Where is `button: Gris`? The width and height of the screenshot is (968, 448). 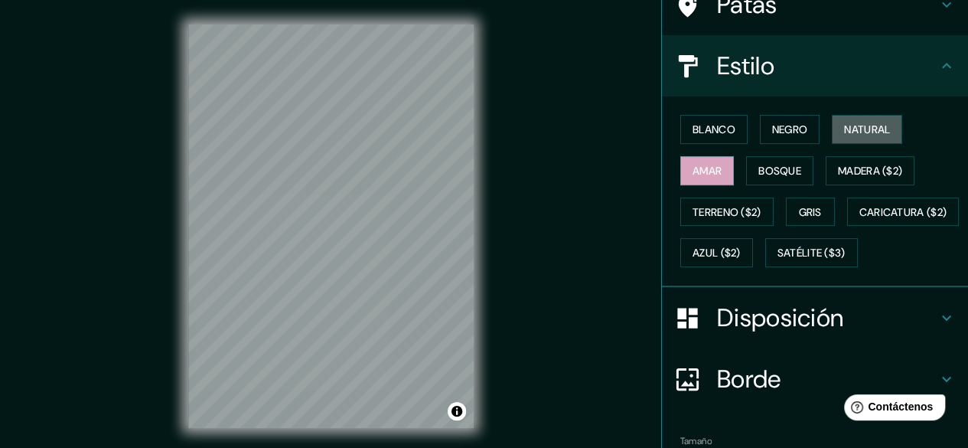 button: Gris is located at coordinates (811, 212).